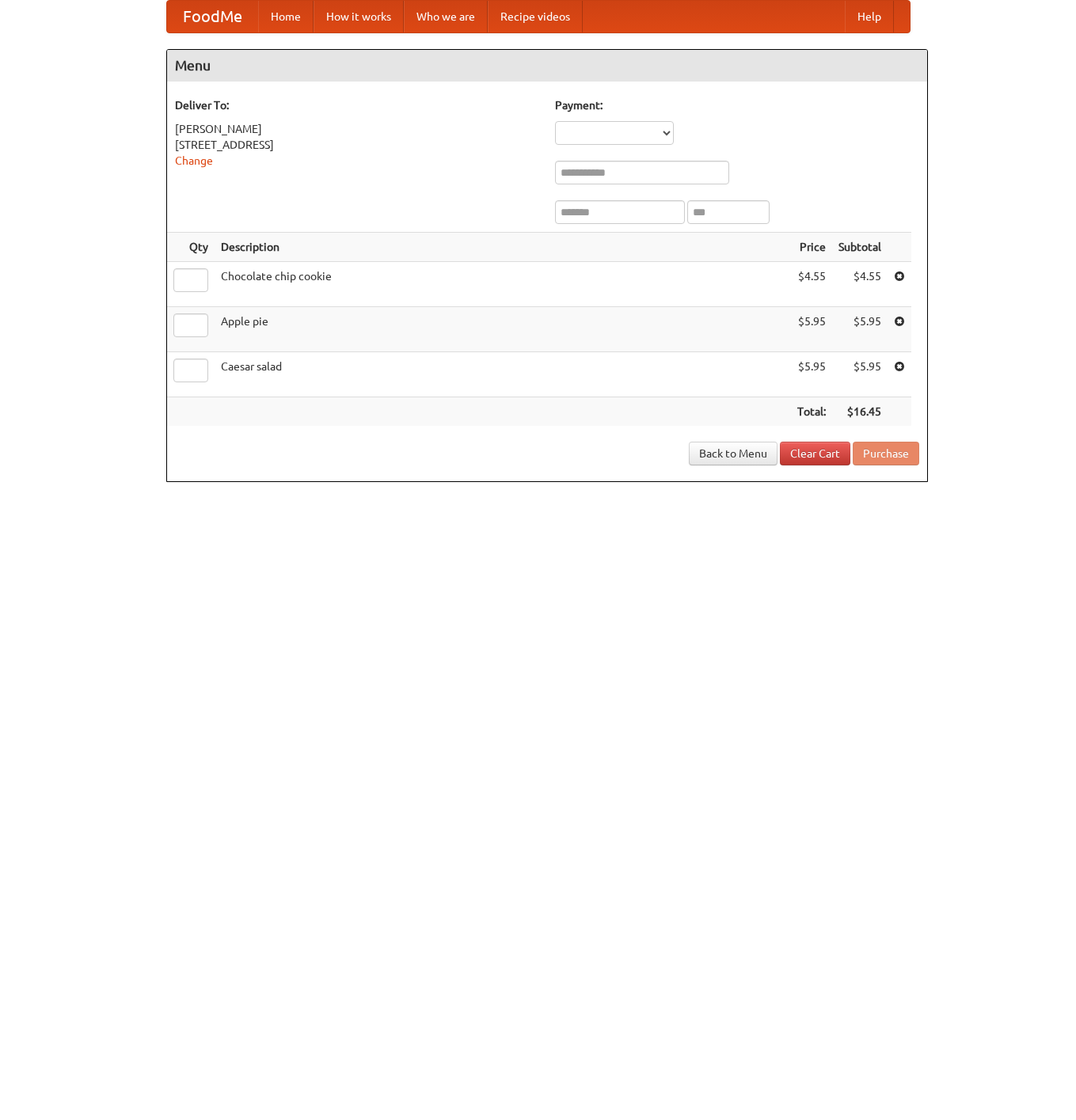  What do you see at coordinates (733, 454) in the screenshot?
I see `a: Back to Menu` at bounding box center [733, 454].